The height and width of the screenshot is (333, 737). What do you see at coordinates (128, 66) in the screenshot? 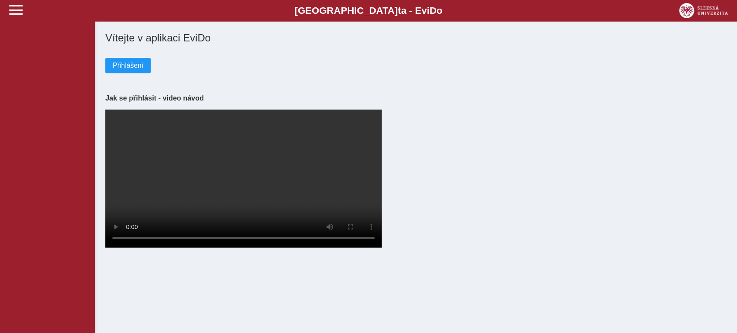
I see `span: Přihlášení` at bounding box center [128, 66].